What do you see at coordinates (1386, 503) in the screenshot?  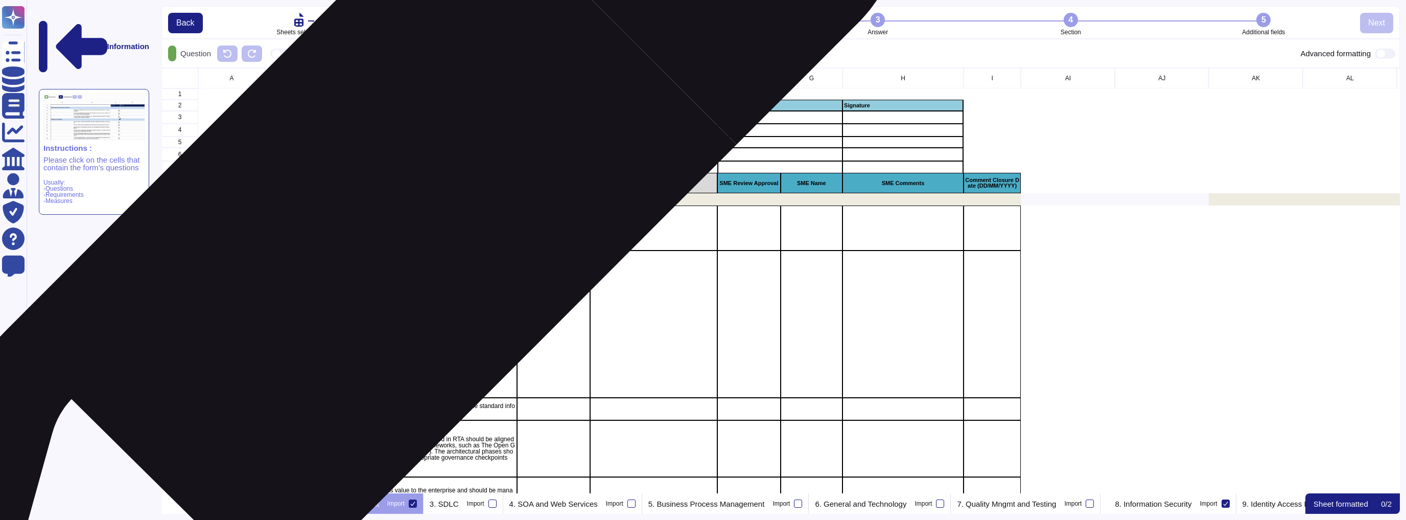 I see `p: 0 / 2` at bounding box center [1386, 503].